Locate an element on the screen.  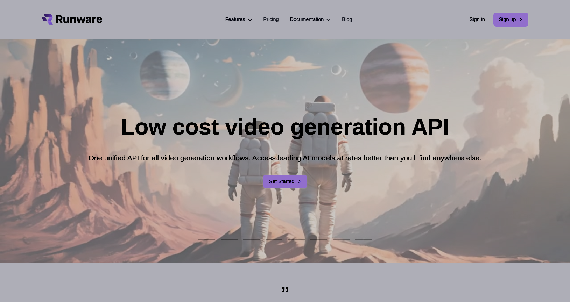
label: Features is located at coordinates (239, 19).